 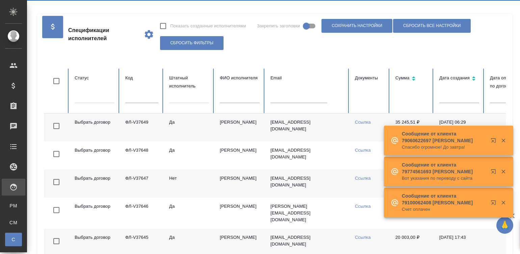 What do you see at coordinates (279, 26) in the screenshot?
I see `span: Закрепить заголовки` at bounding box center [279, 26].